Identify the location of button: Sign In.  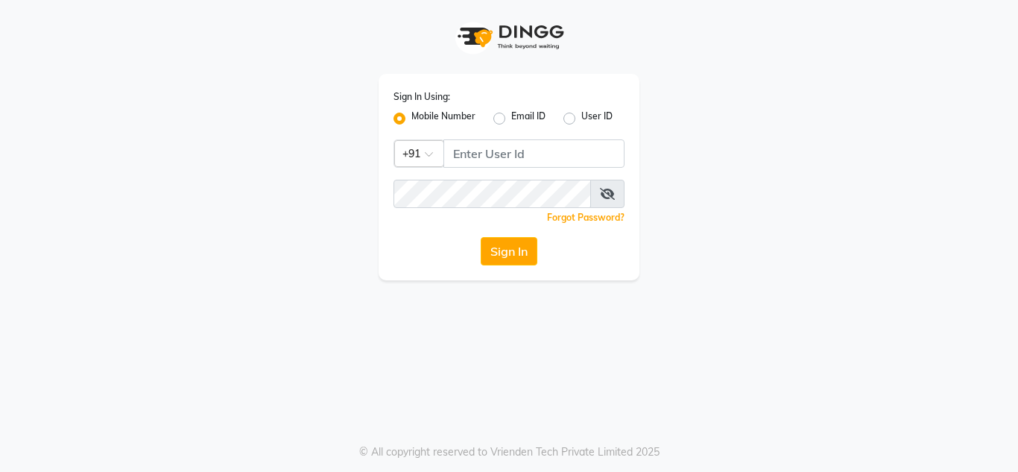
(509, 251).